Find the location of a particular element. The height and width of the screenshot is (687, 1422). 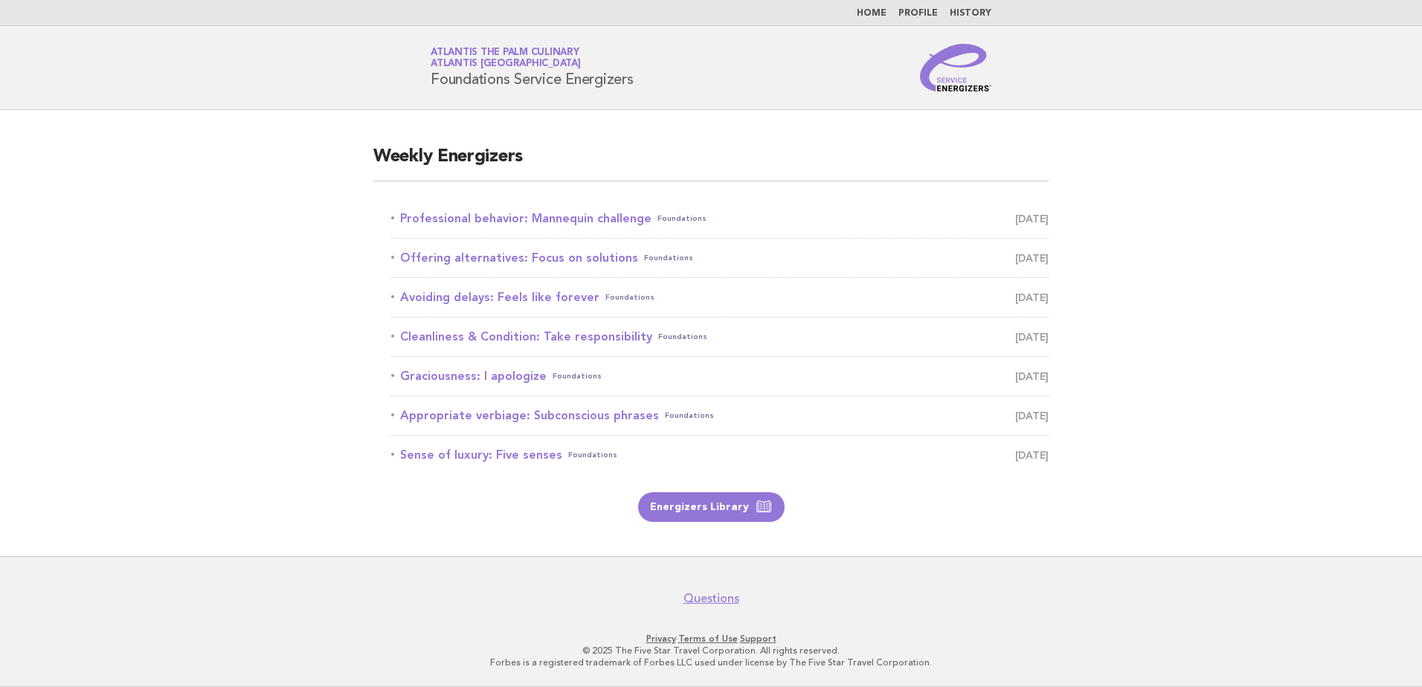

h1: Foundations Service Energizers is located at coordinates (532, 68).